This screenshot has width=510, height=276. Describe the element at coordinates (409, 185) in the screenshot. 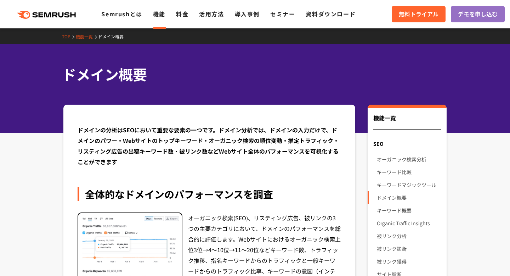

I see `a: キーワードマジックツール` at that location.